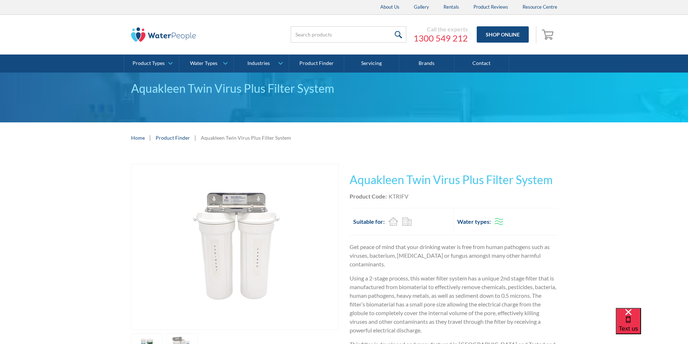  What do you see at coordinates (482, 64) in the screenshot?
I see `a: Contact` at bounding box center [482, 64].